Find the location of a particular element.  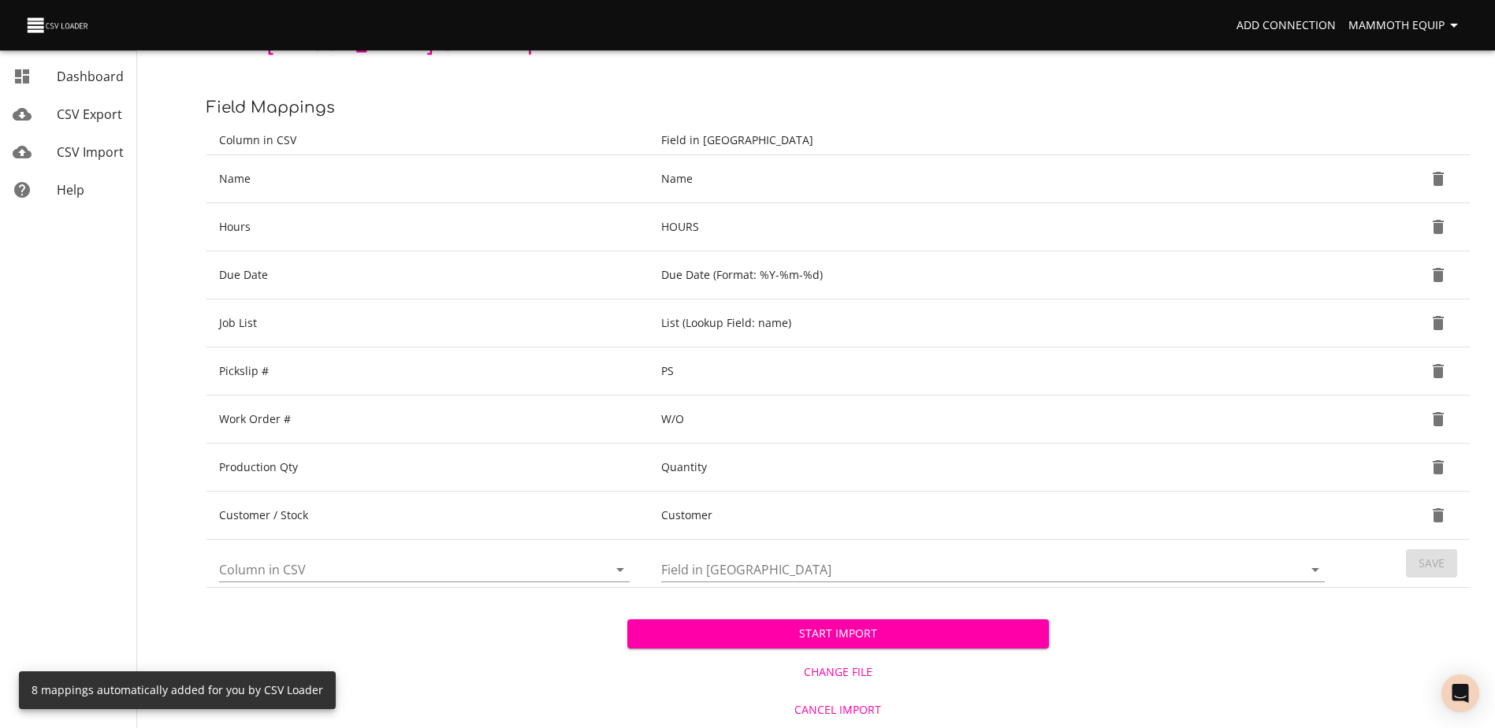

button: Mammoth Equip is located at coordinates (1406, 25).